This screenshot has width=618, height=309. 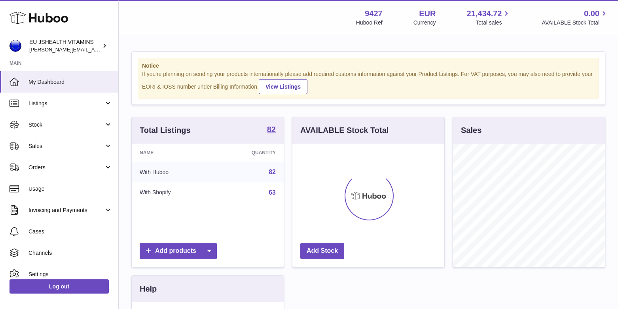 I want to click on td: With Huboo, so click(x=172, y=172).